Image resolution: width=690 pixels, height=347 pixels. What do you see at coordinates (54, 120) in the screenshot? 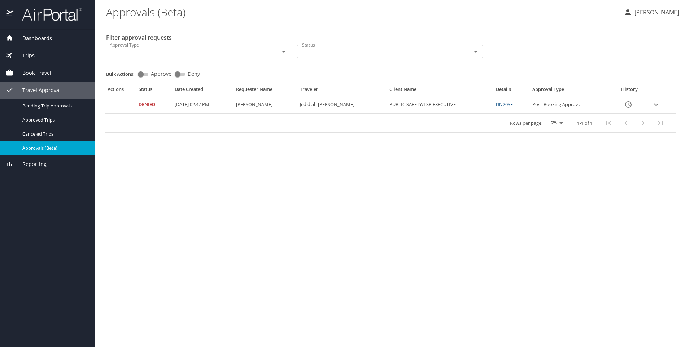
I see `span: Approved Trips` at bounding box center [54, 120].